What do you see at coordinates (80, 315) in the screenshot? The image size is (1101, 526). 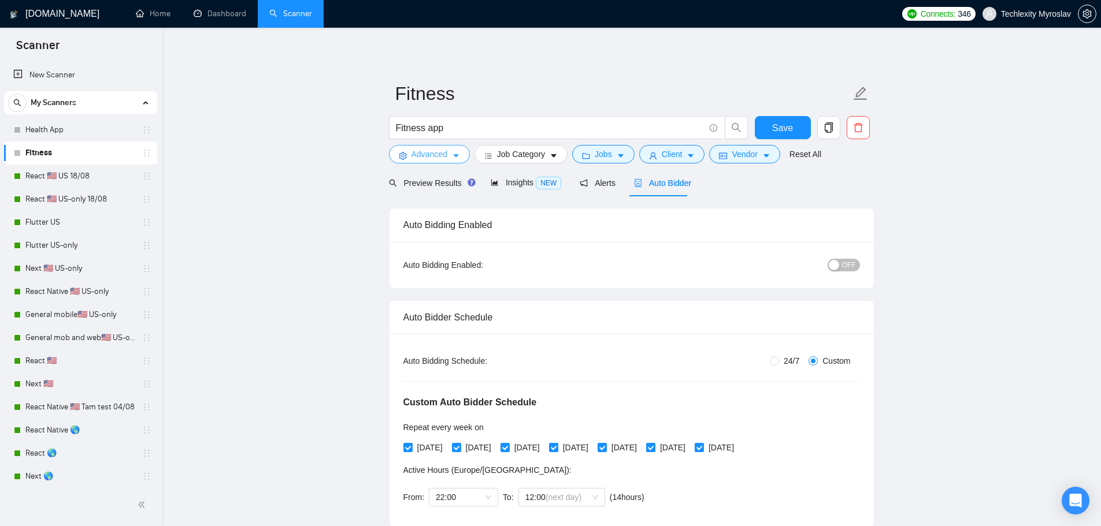 I see `a: General mobile🇺🇸 US-only` at bounding box center [80, 315].